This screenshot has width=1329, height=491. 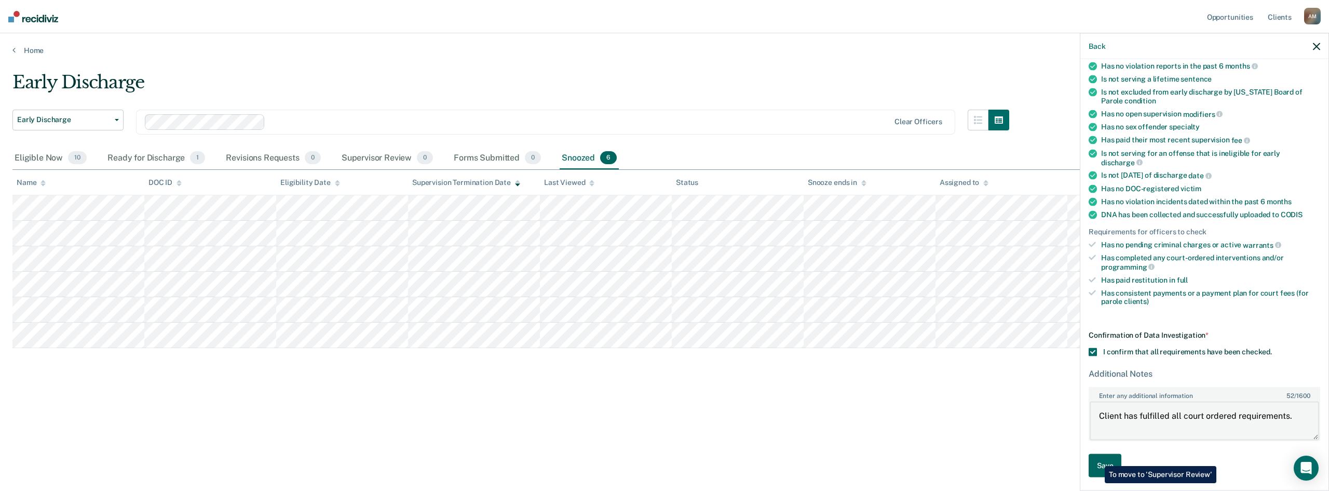 What do you see at coordinates (466, 182) in the screenshot?
I see `div: Supervision Termination Date` at bounding box center [466, 182].